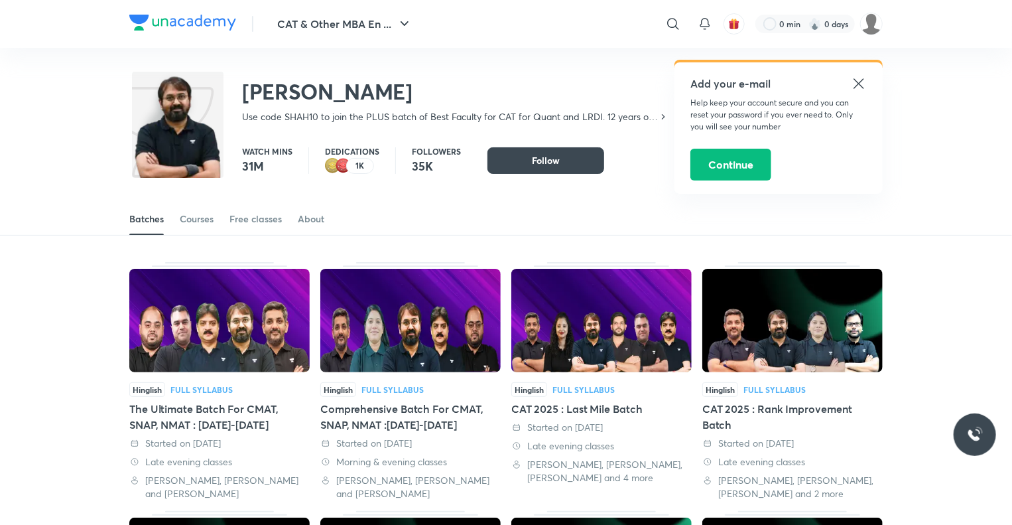  What do you see at coordinates (411, 443) in the screenshot?
I see `div: Started on 18 Aug 2025` at bounding box center [411, 443].